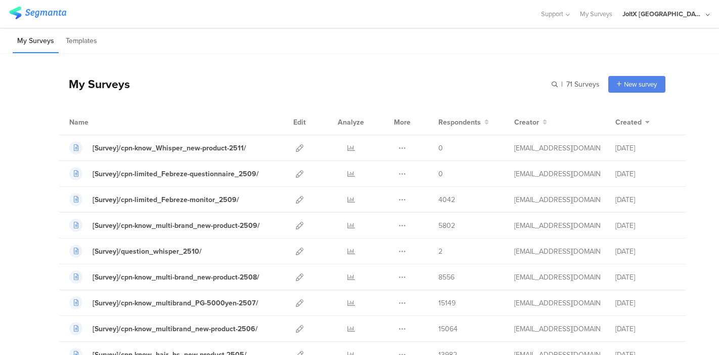 The image size is (719, 355). Describe the element at coordinates (176, 174) in the screenshot. I see `div: [Survey]/cpn-limited_Febreze-questionnaire_2509/` at that location.